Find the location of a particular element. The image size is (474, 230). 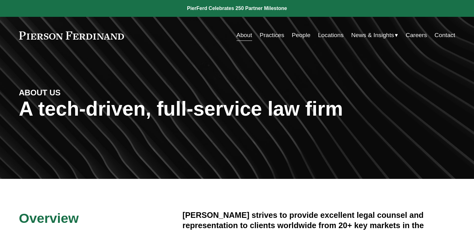

a: Contact is located at coordinates (445, 35).